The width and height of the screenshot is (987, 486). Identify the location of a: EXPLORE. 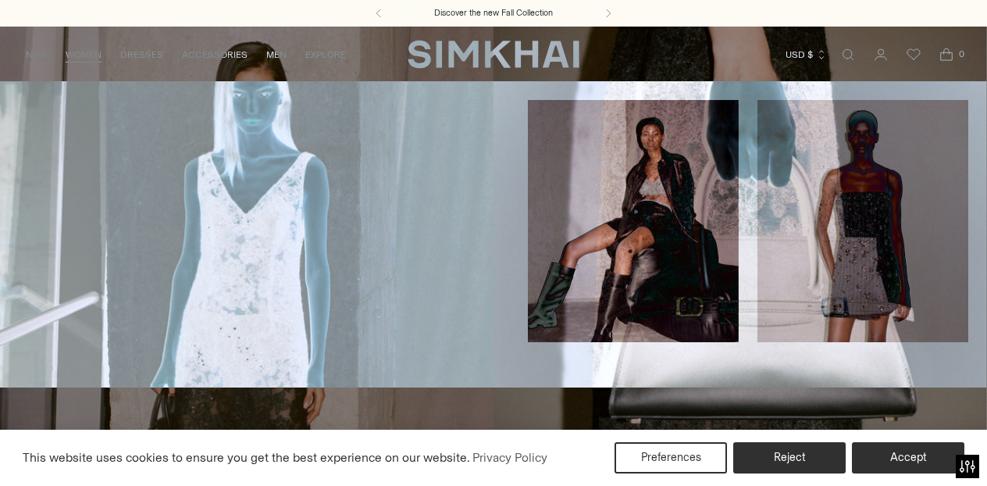
(326, 55).